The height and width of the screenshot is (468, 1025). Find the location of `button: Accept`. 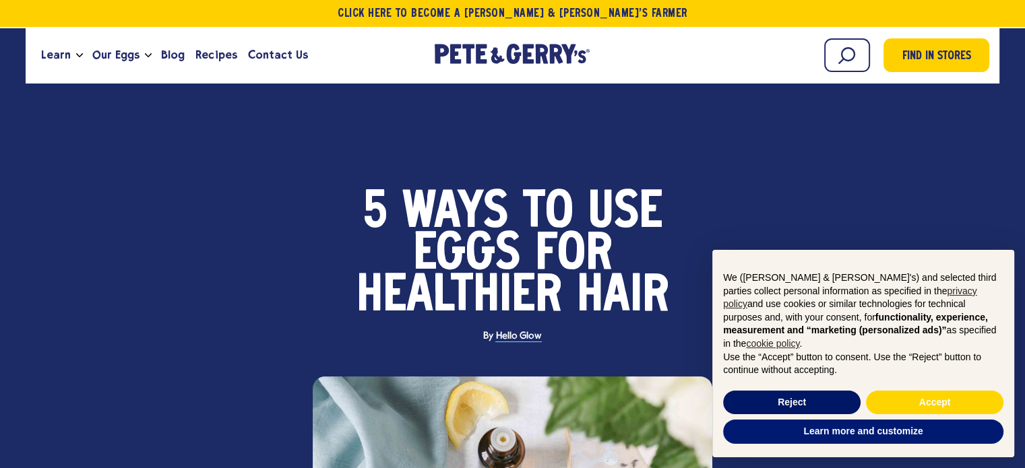

button: Accept is located at coordinates (935, 403).